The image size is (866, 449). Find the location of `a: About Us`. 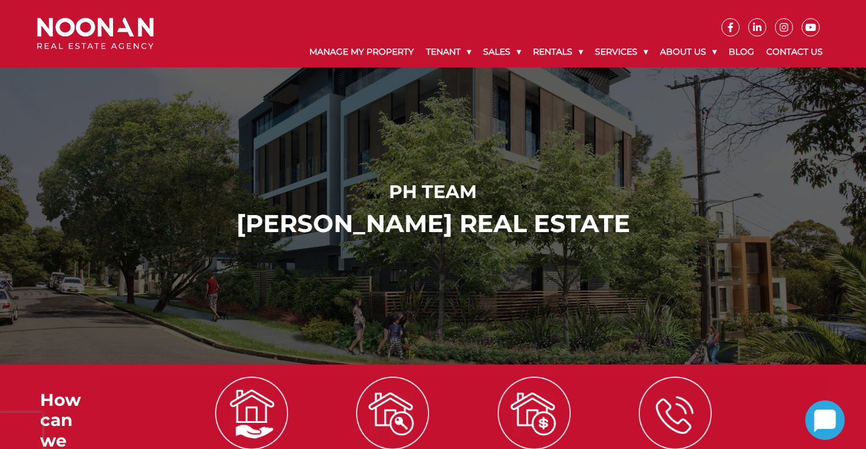

a: About Us is located at coordinates (688, 52).